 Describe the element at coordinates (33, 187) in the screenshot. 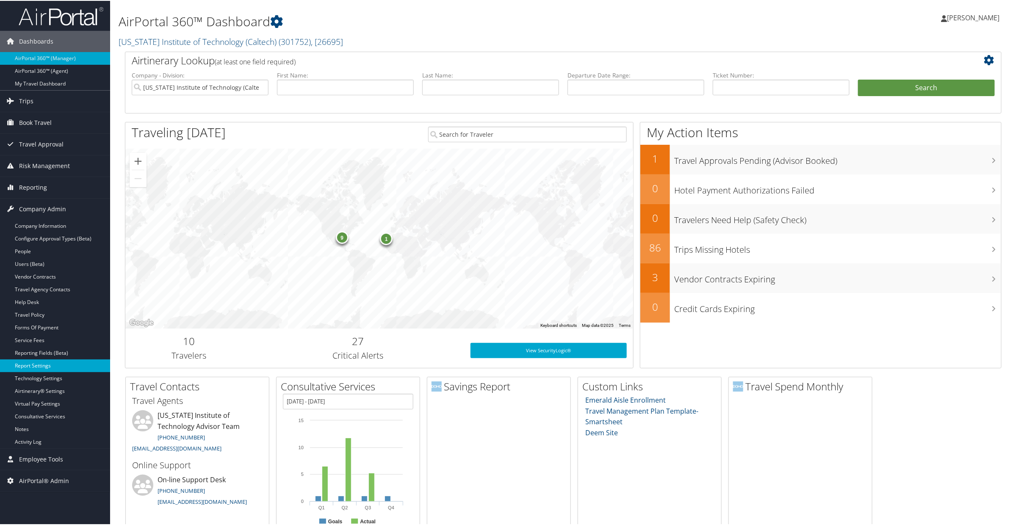

I see `span: Reporting` at that location.